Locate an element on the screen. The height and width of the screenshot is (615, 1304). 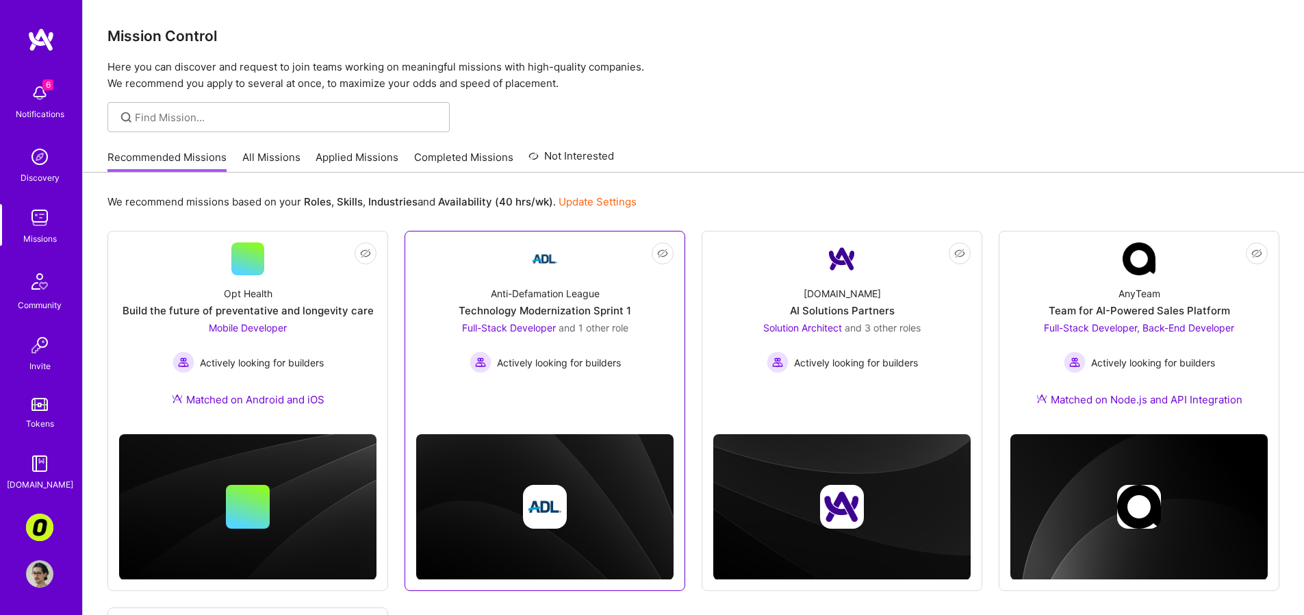
img: tokens is located at coordinates (40, 404).